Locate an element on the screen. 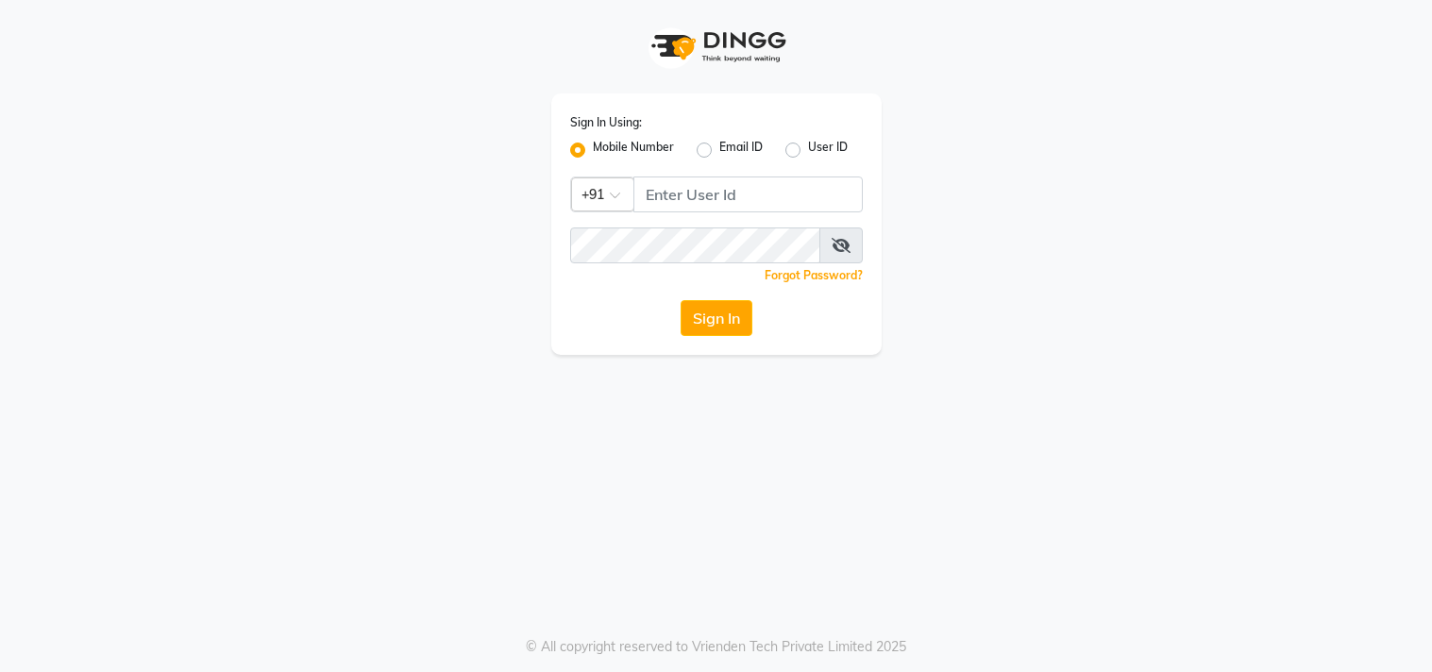  label: Sign In Using: is located at coordinates (606, 123).